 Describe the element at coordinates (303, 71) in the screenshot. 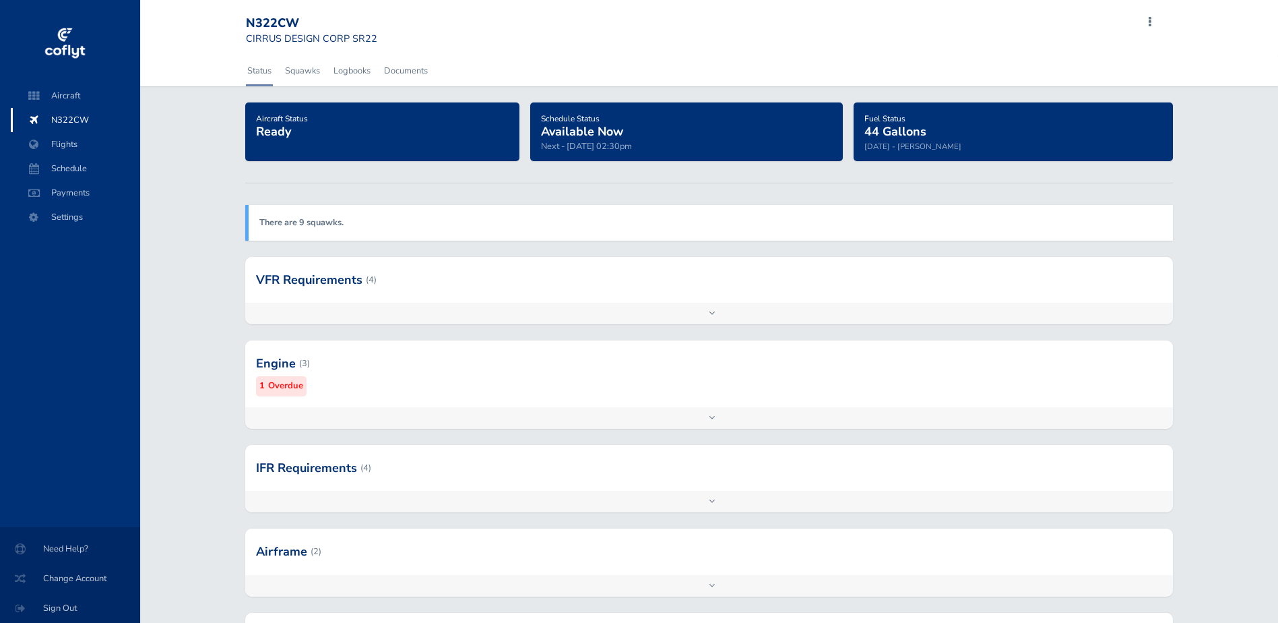

I see `a: Squawks` at that location.